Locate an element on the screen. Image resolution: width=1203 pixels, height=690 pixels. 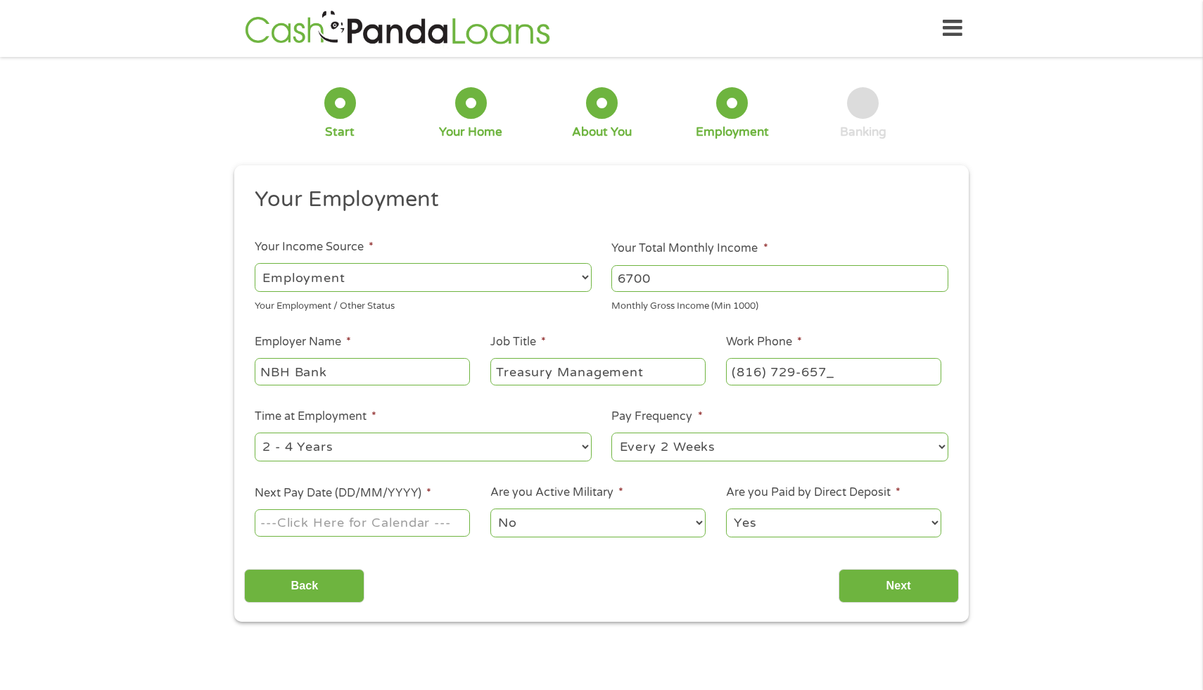
div: Your Employment / Other Status is located at coordinates (423, 304).